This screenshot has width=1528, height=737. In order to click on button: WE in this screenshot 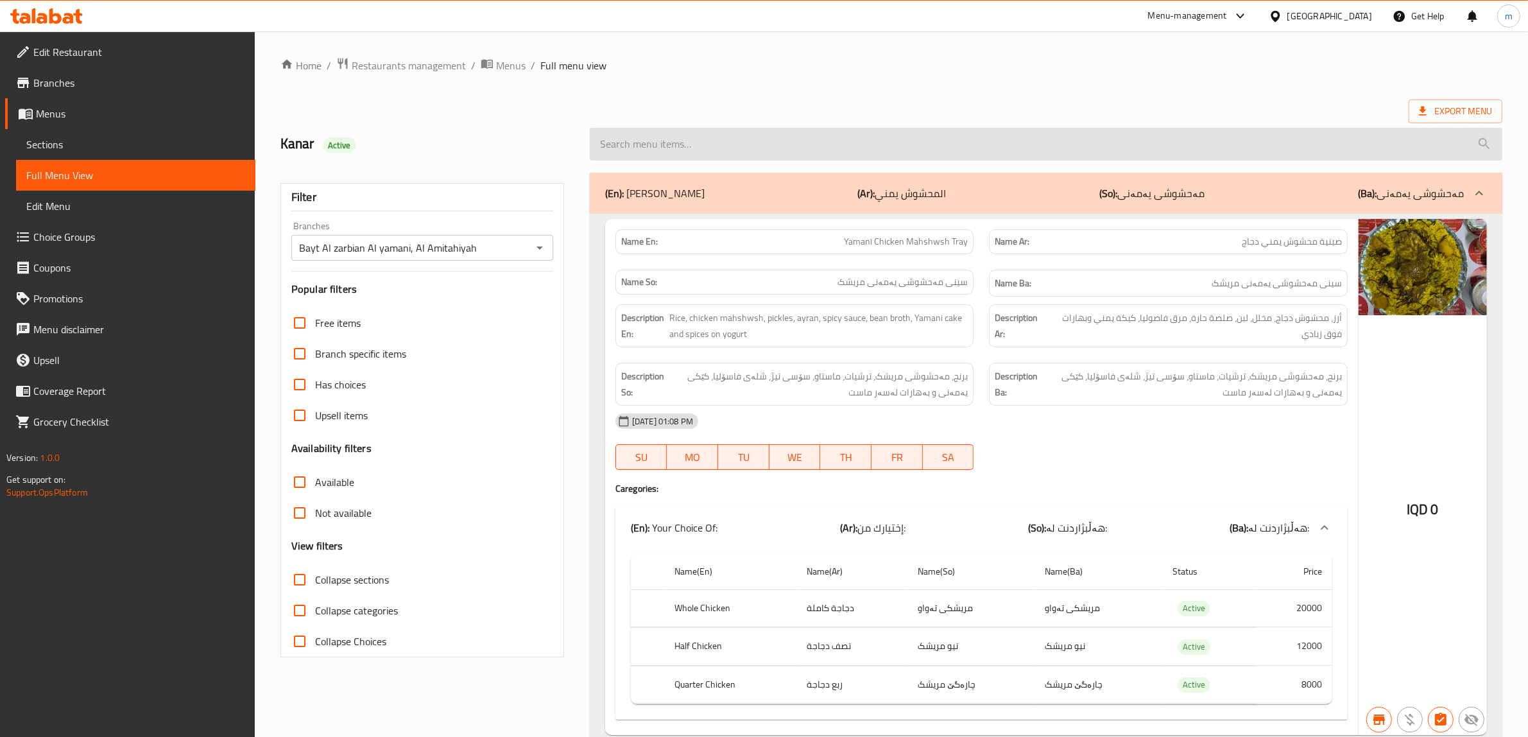, I will do `click(795, 457)`.